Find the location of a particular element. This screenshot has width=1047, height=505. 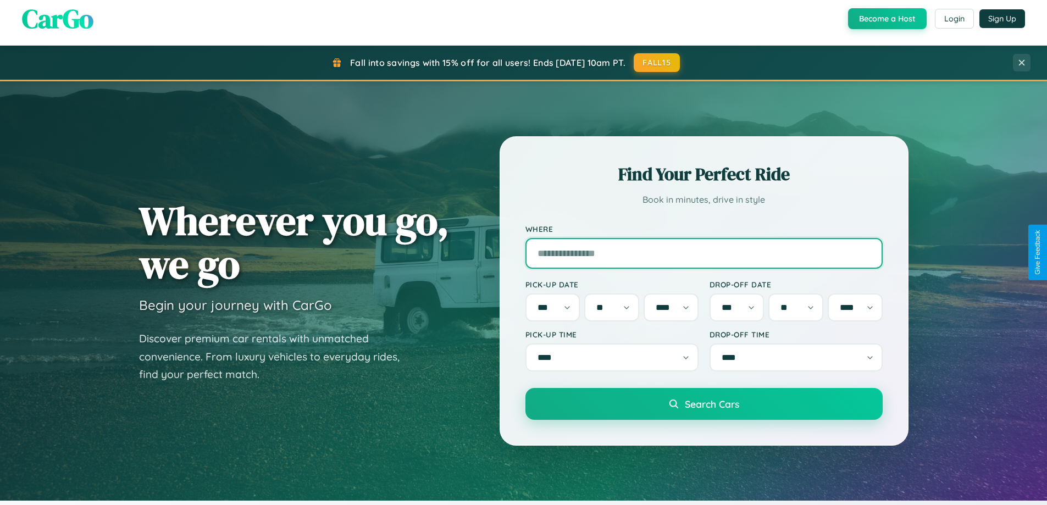

p: Book in minutes, drive in style is located at coordinates (704, 200).